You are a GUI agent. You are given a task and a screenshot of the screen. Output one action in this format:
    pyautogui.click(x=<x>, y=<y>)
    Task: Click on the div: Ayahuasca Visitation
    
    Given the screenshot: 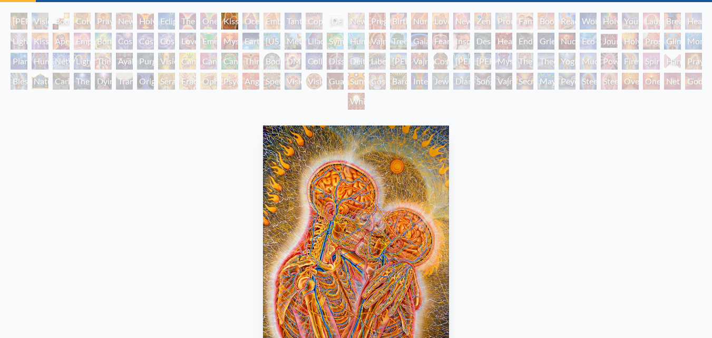 What is the action you would take?
    pyautogui.click(x=124, y=61)
    